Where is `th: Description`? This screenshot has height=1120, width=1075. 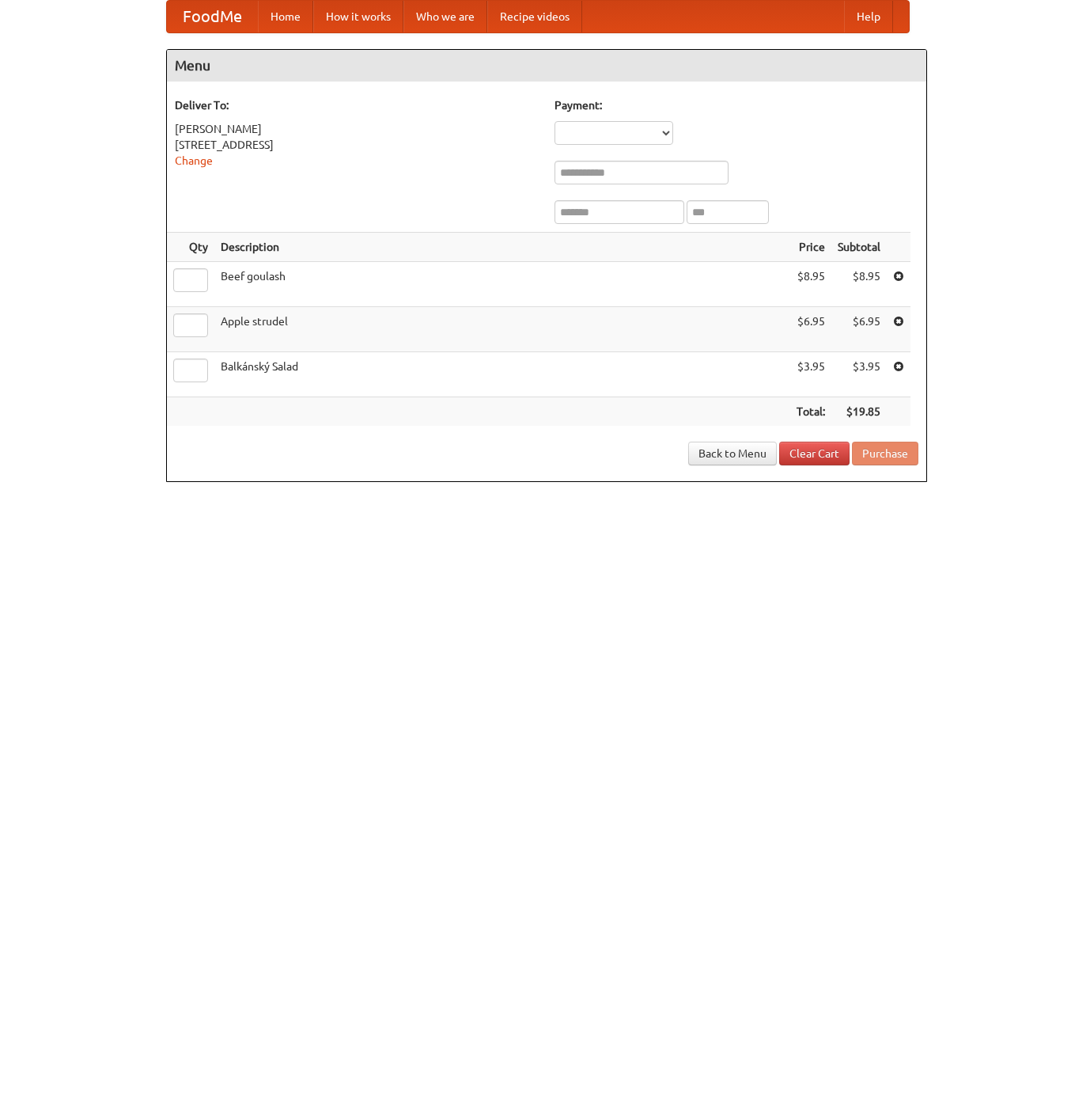
th: Description is located at coordinates (502, 247).